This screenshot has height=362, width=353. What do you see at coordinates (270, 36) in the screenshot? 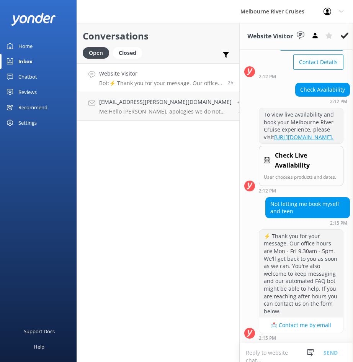
I see `h3: Website Visitor` at bounding box center [270, 36].